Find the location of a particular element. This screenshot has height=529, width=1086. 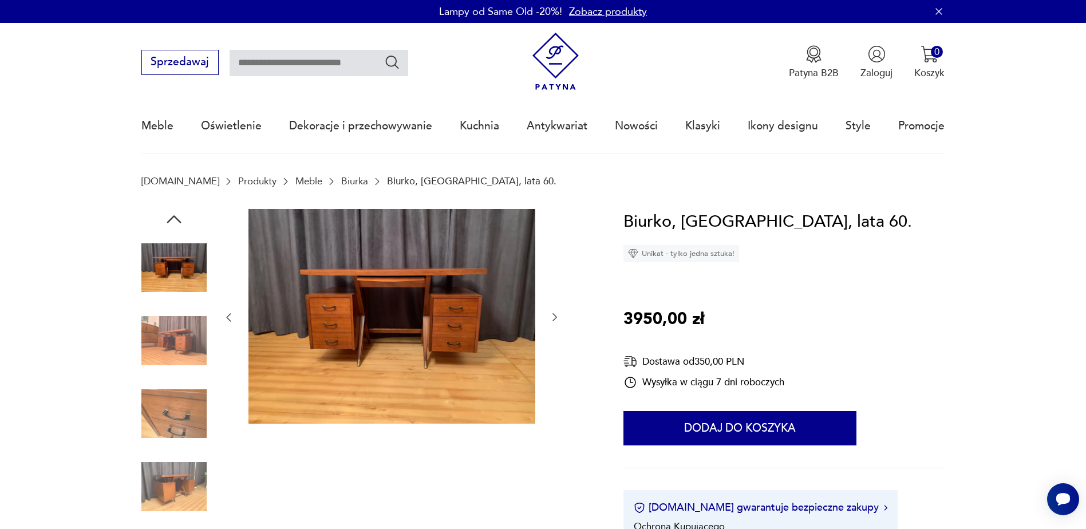

a: Zobacz produkty is located at coordinates (608, 11).